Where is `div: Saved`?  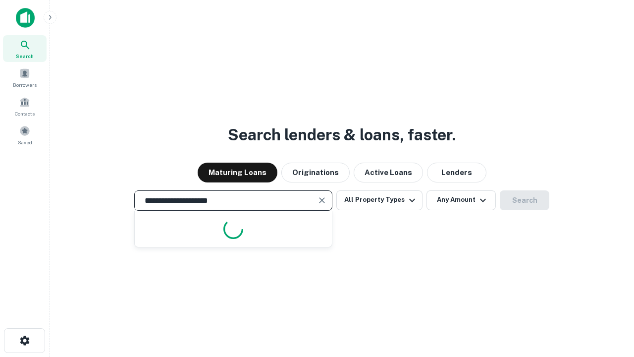 div: Saved is located at coordinates (25, 135).